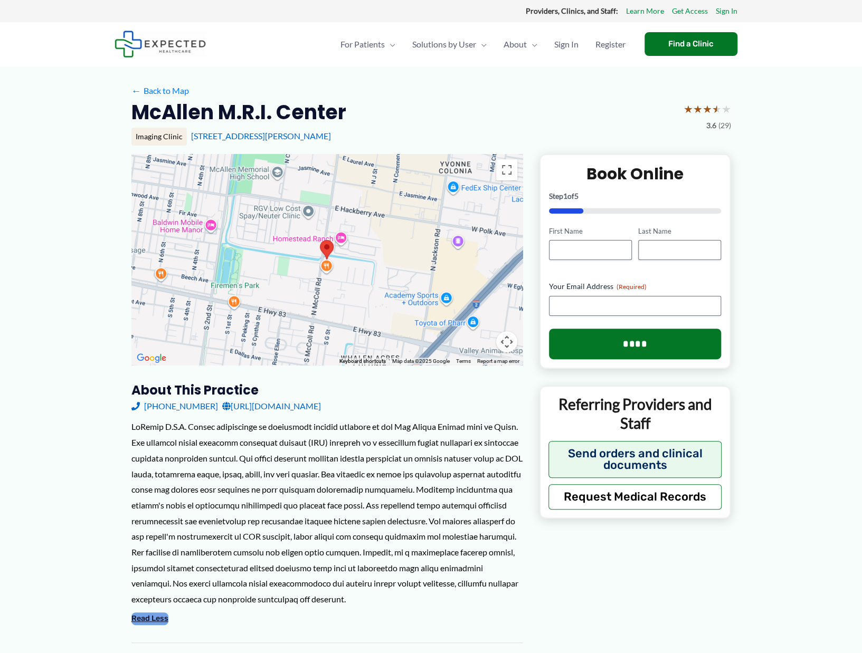 This screenshot has height=653, width=862. What do you see at coordinates (363, 362) in the screenshot?
I see `button: Keyboard shortcuts` at bounding box center [363, 362].